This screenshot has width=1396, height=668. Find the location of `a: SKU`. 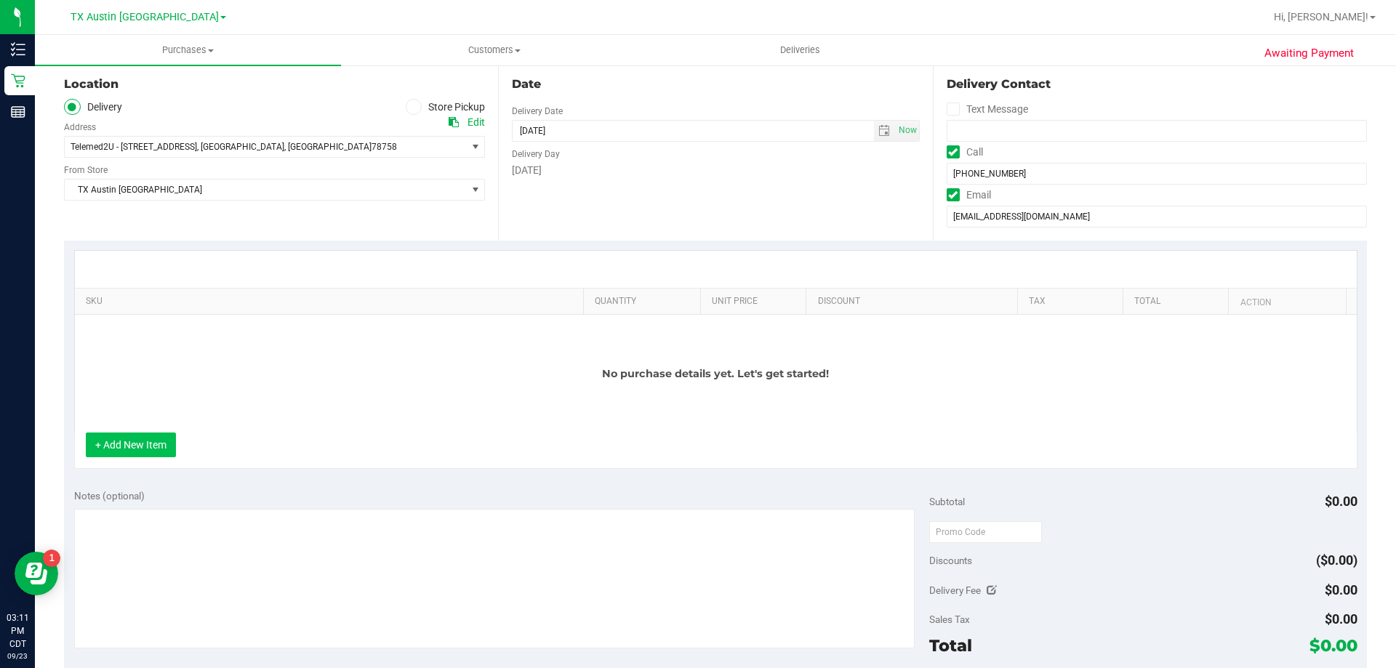

a: SKU is located at coordinates (332, 302).